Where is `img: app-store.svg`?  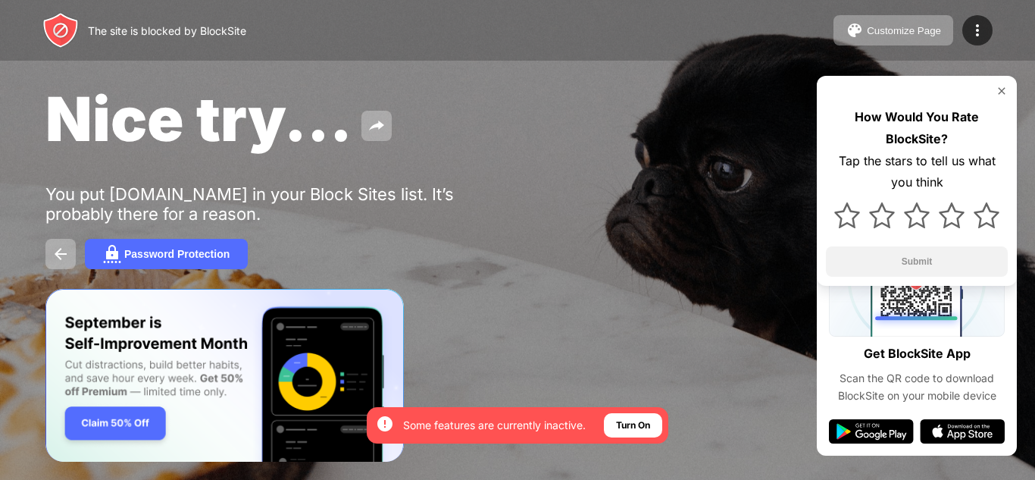
img: app-store.svg is located at coordinates (962, 431).